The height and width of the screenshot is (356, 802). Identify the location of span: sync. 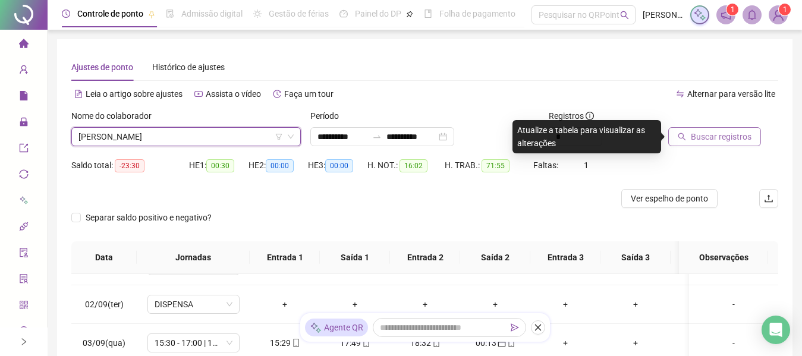
(24, 176).